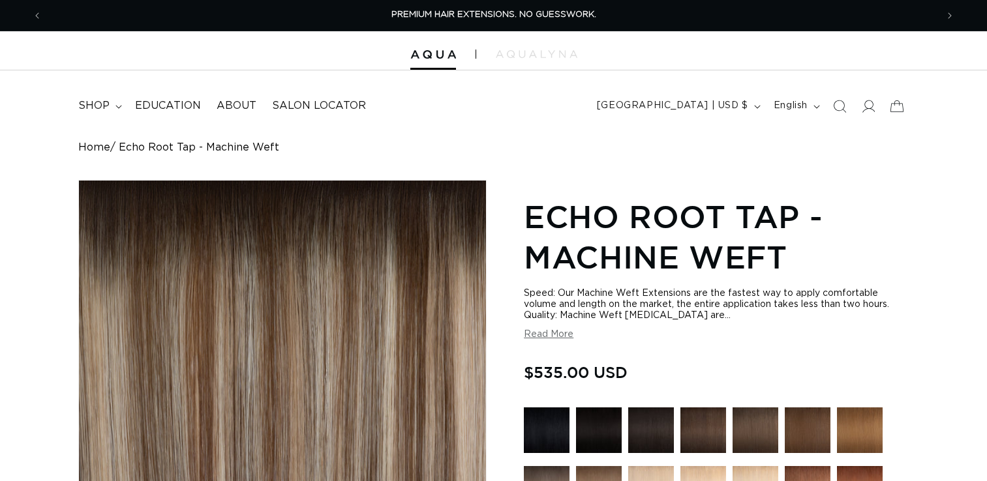 This screenshot has height=481, width=987. I want to click on img: Aqua Hair Extensions, so click(433, 55).